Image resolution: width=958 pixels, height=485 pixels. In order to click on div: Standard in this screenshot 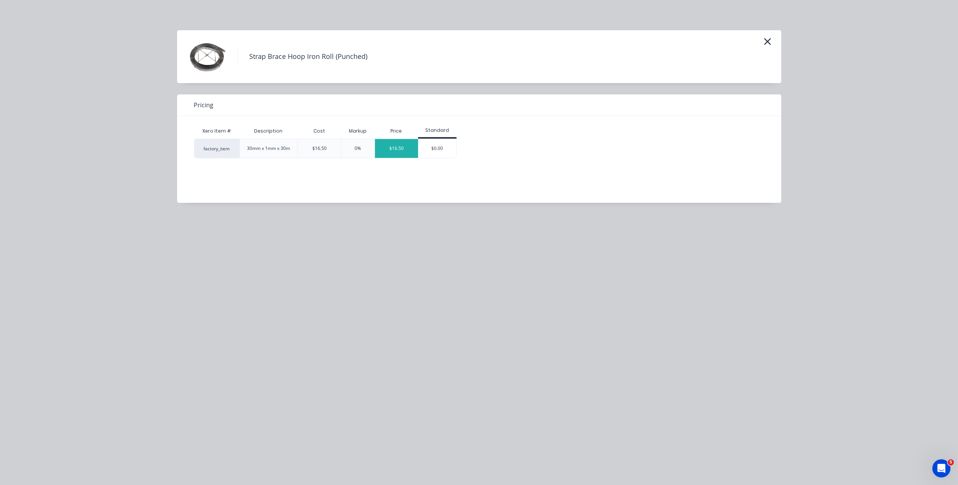, I will do `click(437, 130)`.